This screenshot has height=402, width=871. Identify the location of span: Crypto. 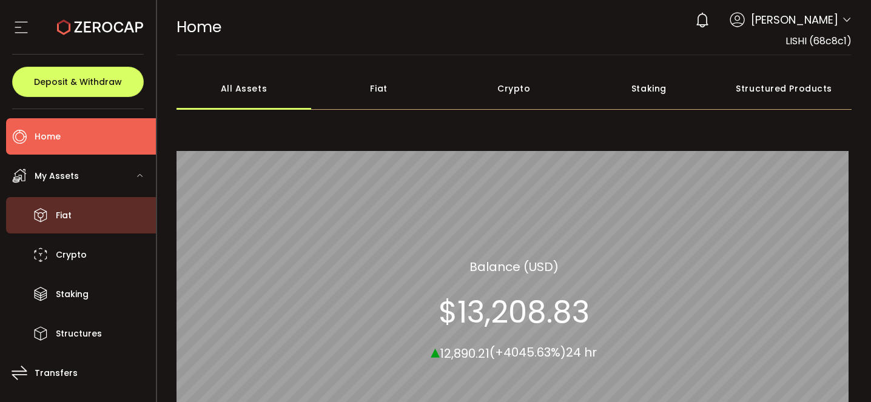
(71, 255).